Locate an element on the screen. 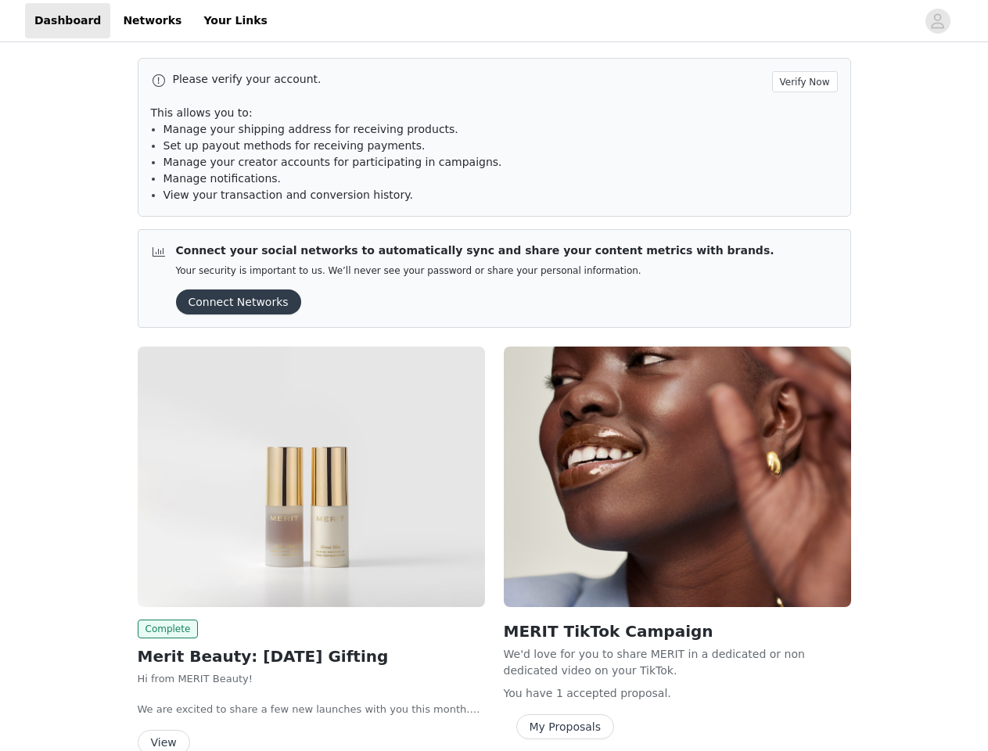 The height and width of the screenshot is (751, 988). a: Dashboard is located at coordinates (67, 20).